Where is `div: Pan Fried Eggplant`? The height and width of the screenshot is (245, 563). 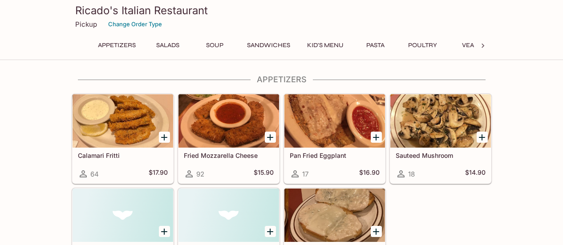 div: Pan Fried Eggplant is located at coordinates (334, 121).